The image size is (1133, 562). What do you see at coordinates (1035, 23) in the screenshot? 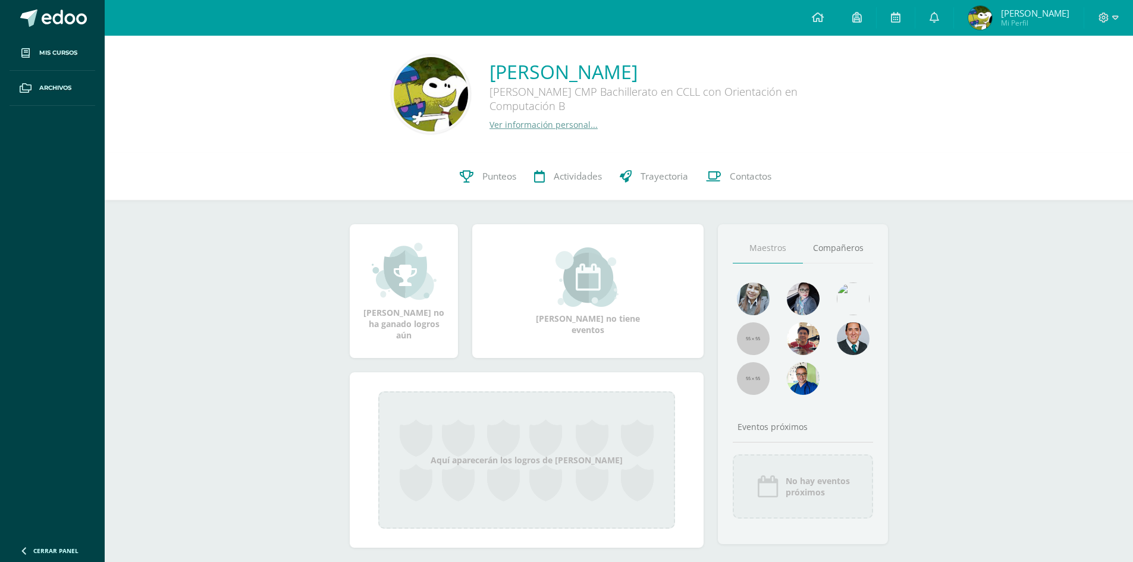
I see `span: Mi Perfil` at bounding box center [1035, 23].